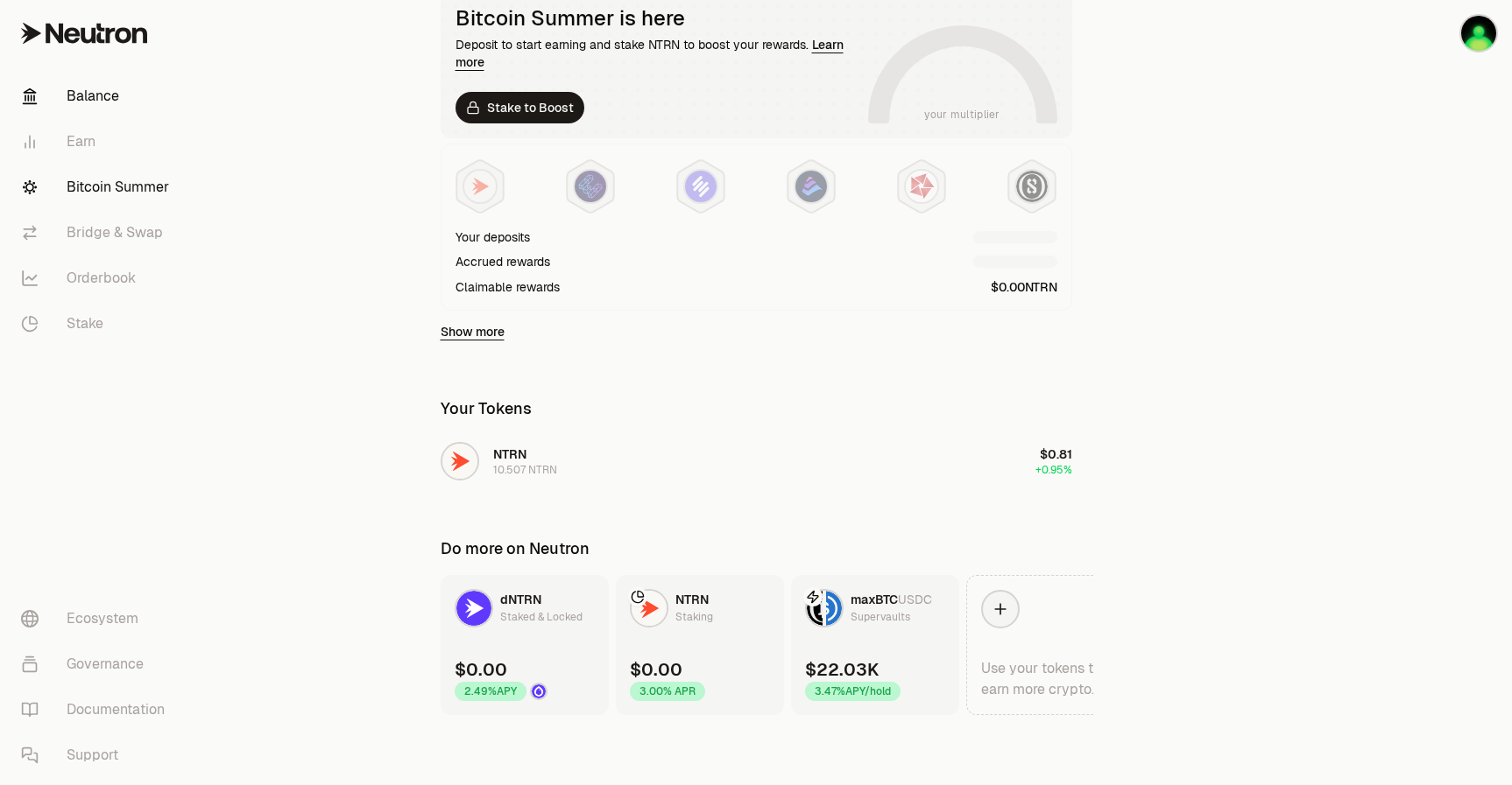  What do you see at coordinates (921, 187) in the screenshot?
I see `img: Mars Fragments` at bounding box center [921, 187].